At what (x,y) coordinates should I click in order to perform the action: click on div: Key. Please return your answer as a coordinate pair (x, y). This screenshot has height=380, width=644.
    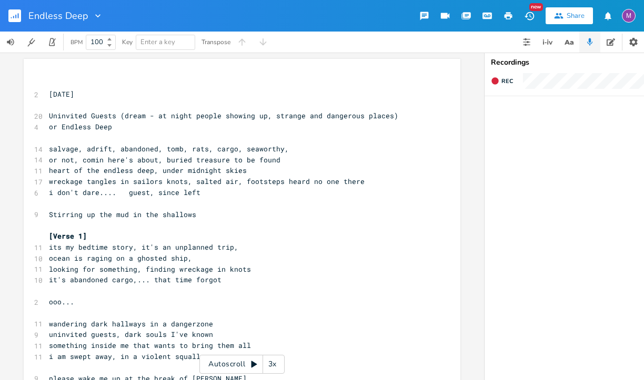
    Looking at the image, I should click on (127, 42).